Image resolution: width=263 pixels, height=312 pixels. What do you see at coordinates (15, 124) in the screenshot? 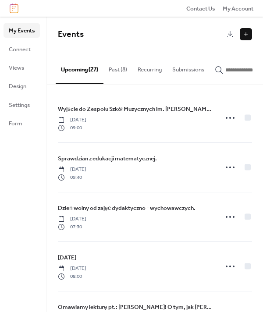
I see `span: Form` at bounding box center [15, 124].